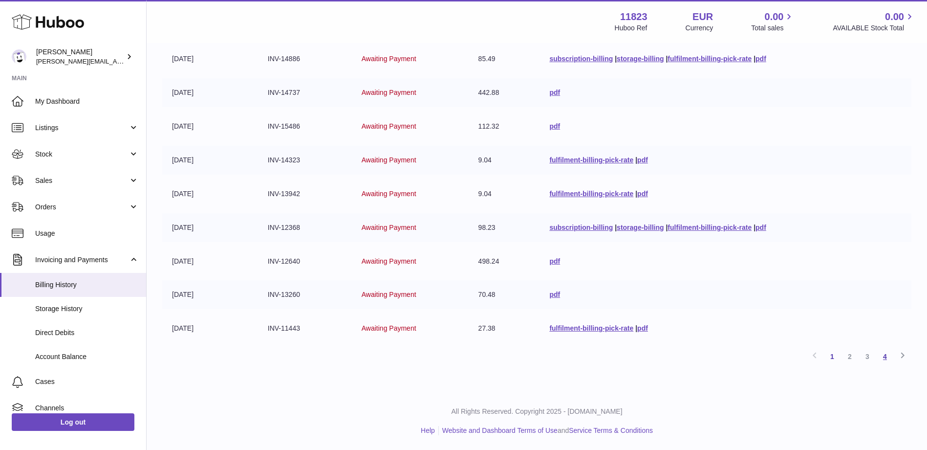 Image resolution: width=927 pixels, height=450 pixels. What do you see at coordinates (82, 128) in the screenshot?
I see `span: Listings` at bounding box center [82, 128].